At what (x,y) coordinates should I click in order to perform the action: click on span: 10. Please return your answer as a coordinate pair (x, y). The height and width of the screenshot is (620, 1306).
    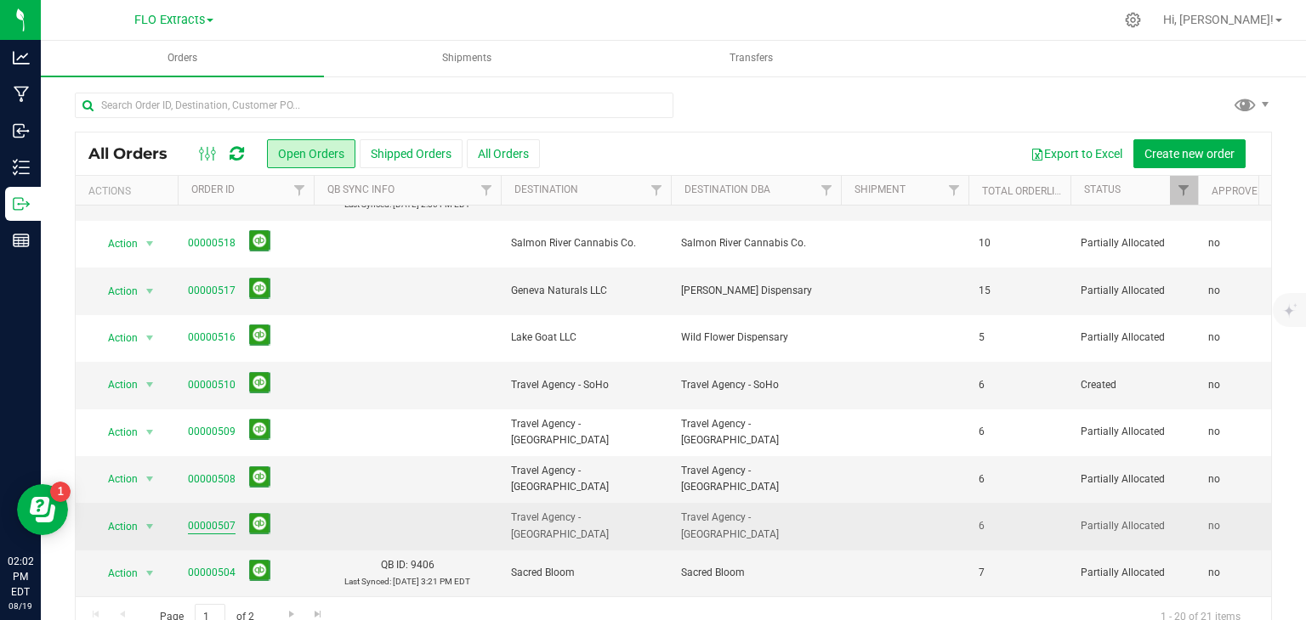
    Looking at the image, I should click on (984, 243).